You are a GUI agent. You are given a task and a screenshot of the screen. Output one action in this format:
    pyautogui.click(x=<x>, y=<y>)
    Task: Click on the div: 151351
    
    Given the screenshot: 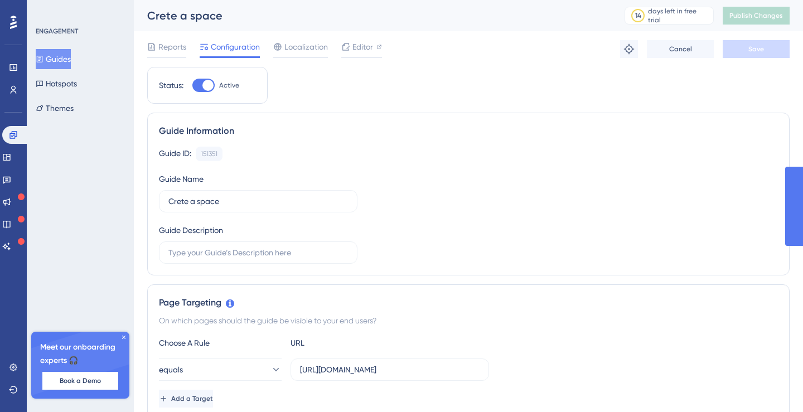 What is the action you would take?
    pyautogui.click(x=209, y=154)
    